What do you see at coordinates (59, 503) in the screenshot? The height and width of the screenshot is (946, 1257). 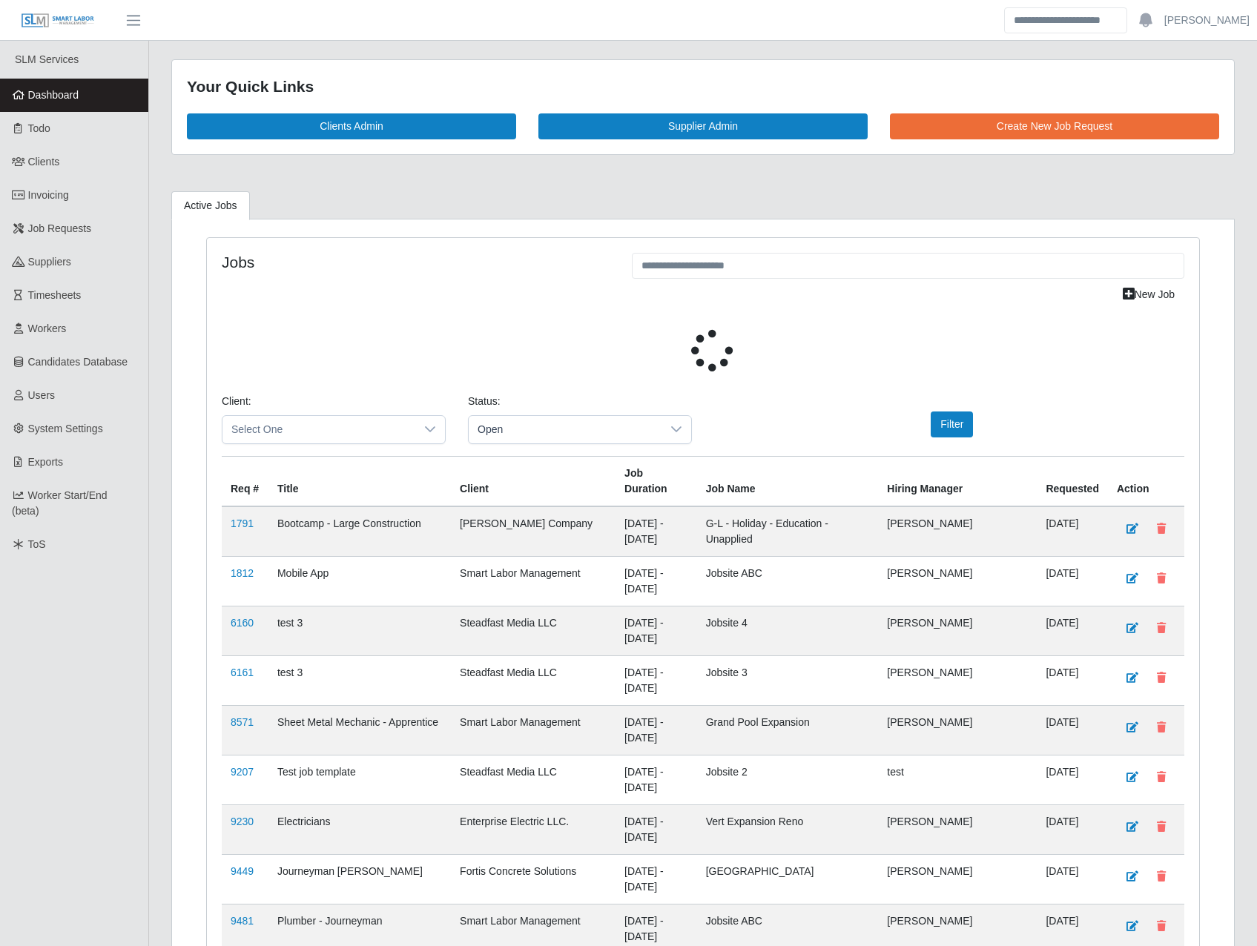 I see `span: Worker Start/End (beta)` at bounding box center [59, 503].